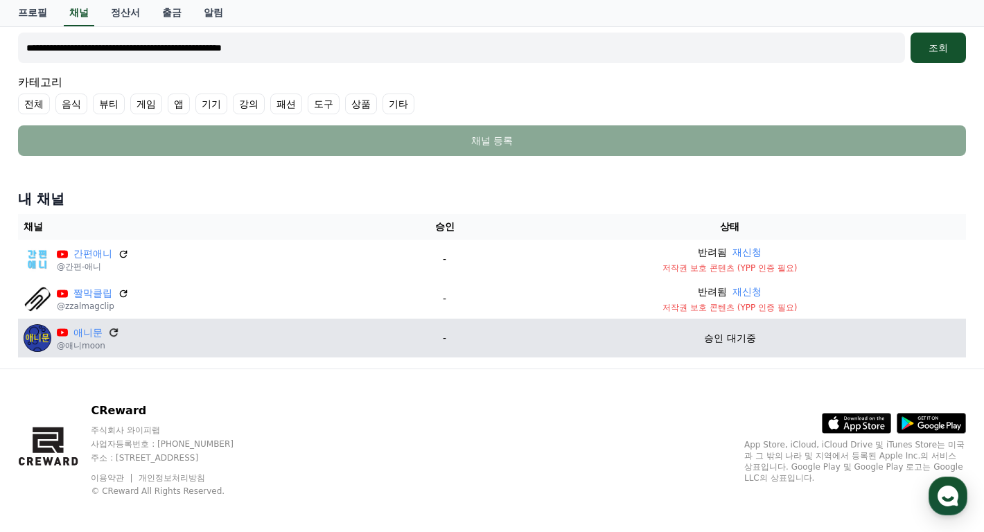  I want to click on p: @애니moon, so click(88, 346).